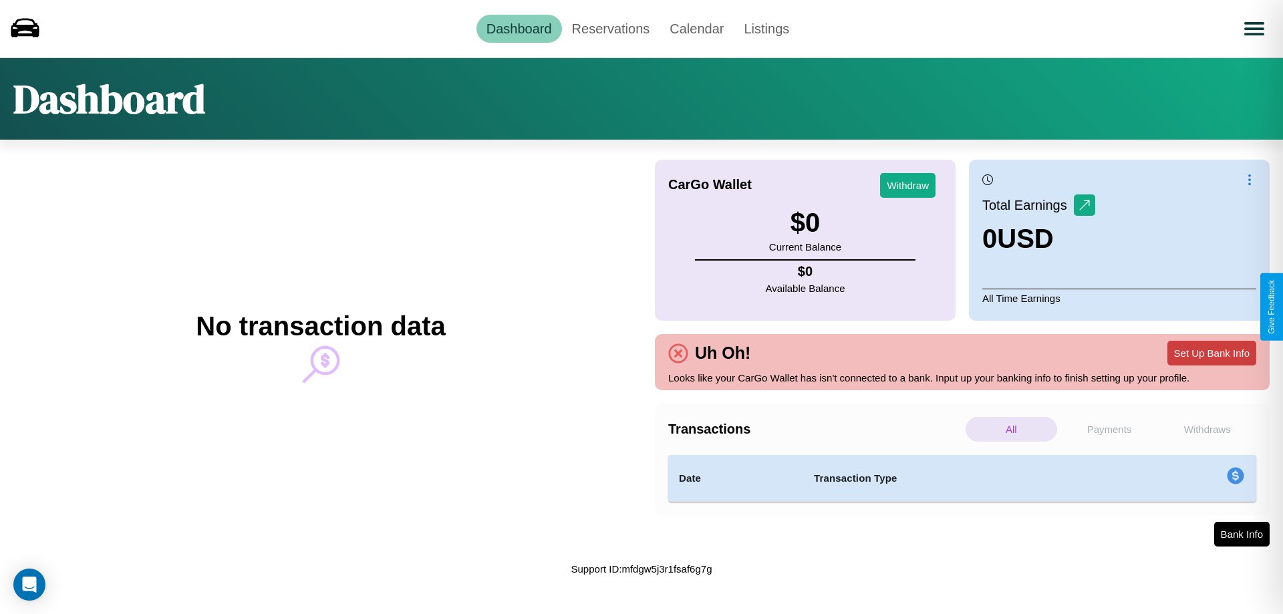  Describe the element at coordinates (815, 429) in the screenshot. I see `h4: Transactions` at that location.